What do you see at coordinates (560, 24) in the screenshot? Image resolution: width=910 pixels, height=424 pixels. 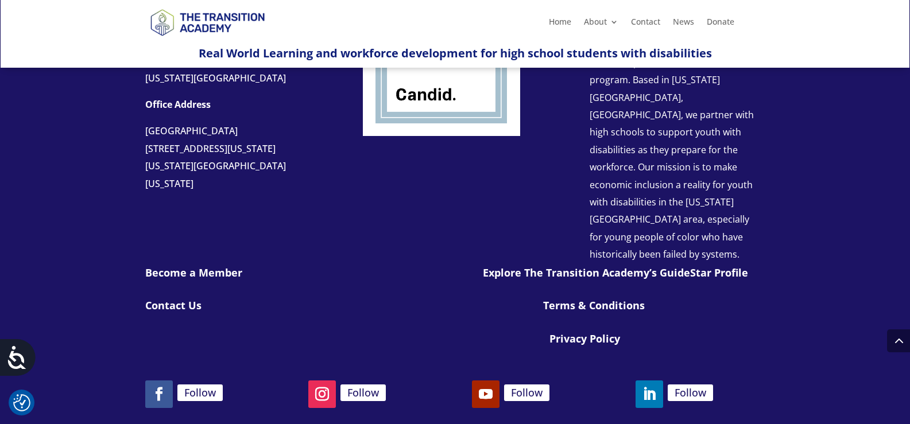 I see `a: Home` at bounding box center [560, 24].